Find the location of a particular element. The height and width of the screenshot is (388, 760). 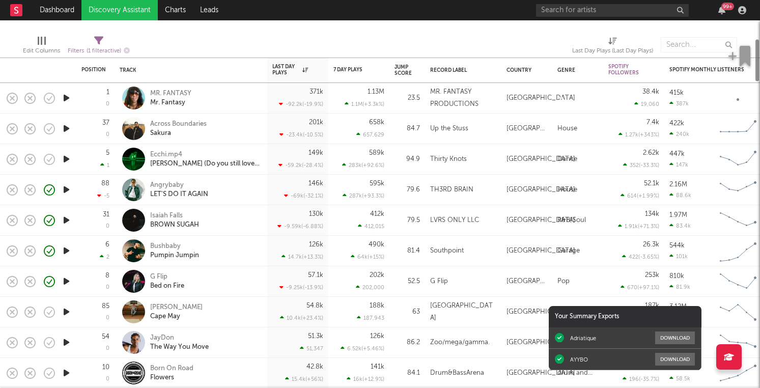

div: 253k is located at coordinates (652, 275).